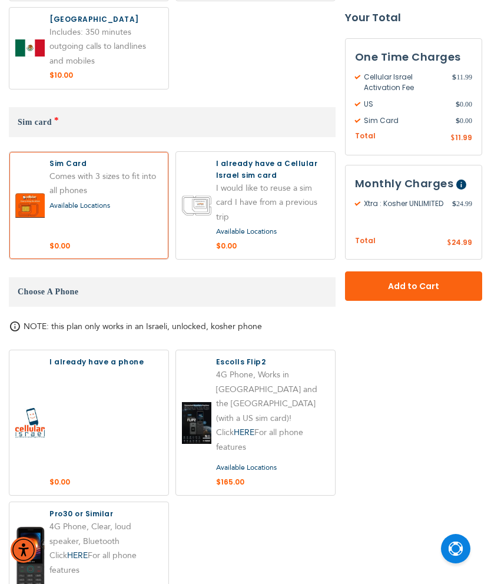 The image size is (491, 584). I want to click on span: Xtra : Kosher UNLIMITED, so click(403, 204).